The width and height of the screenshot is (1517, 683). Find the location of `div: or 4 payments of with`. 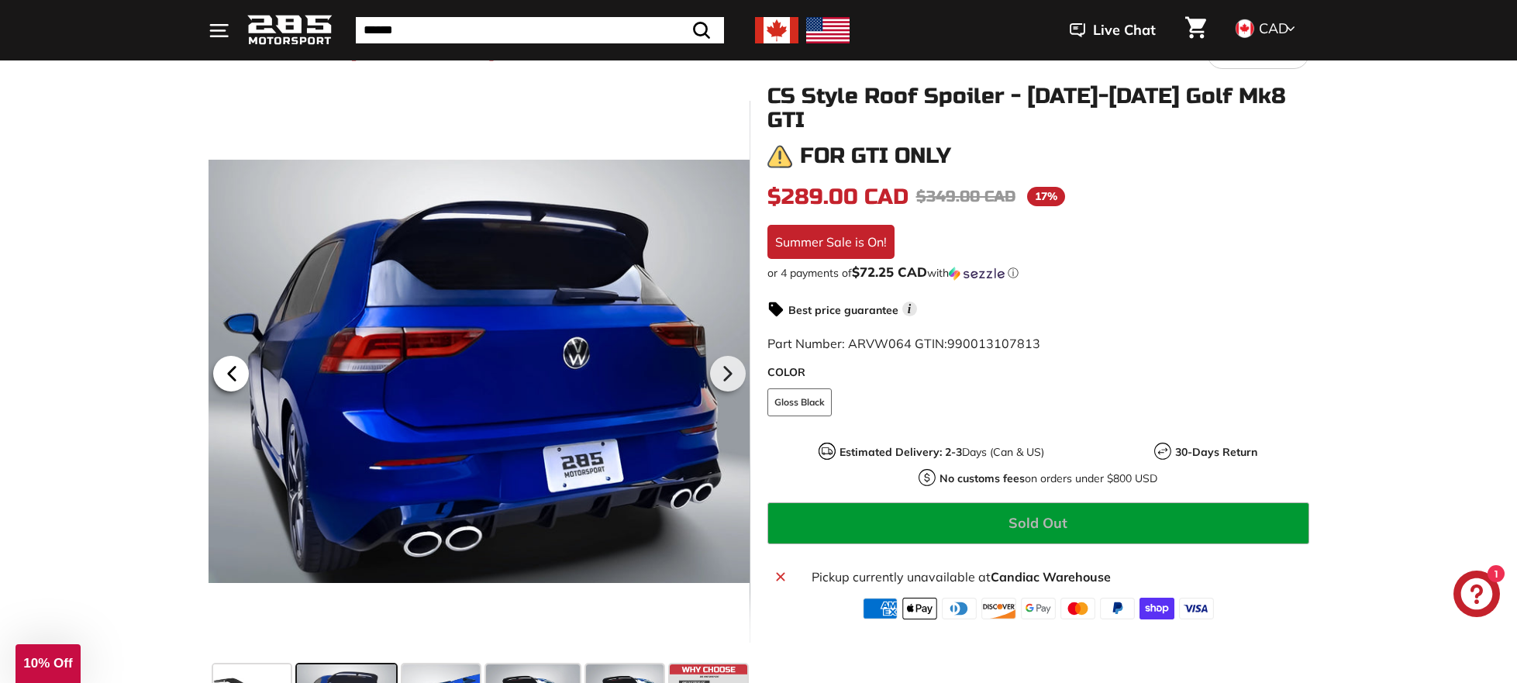

div: or 4 payments of with is located at coordinates (1038, 273).